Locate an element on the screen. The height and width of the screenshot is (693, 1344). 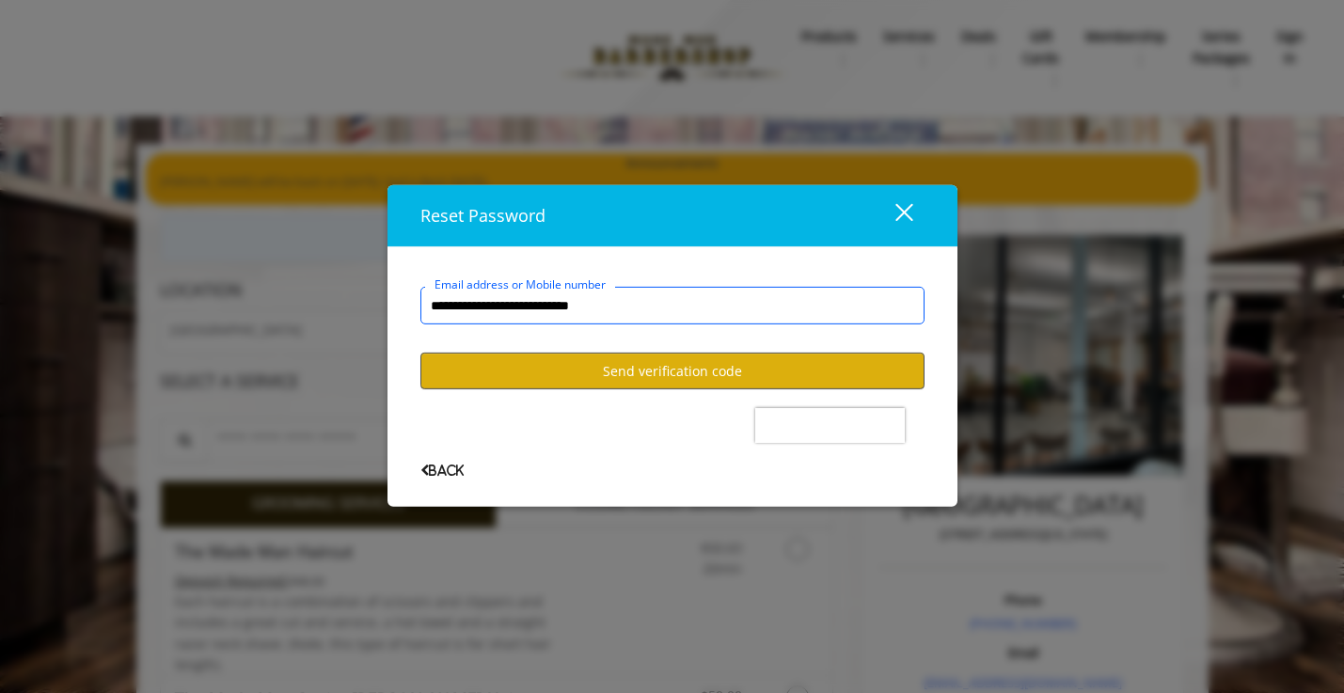
span: Reset Password is located at coordinates (482, 215).